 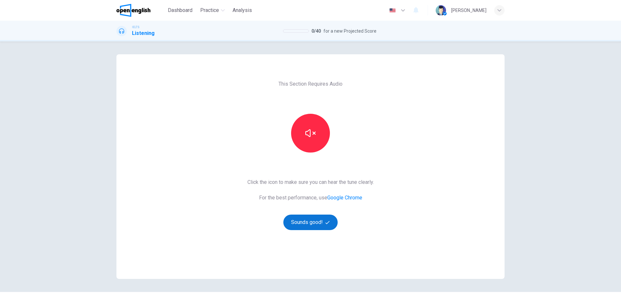 I want to click on span: Analysis, so click(x=242, y=10).